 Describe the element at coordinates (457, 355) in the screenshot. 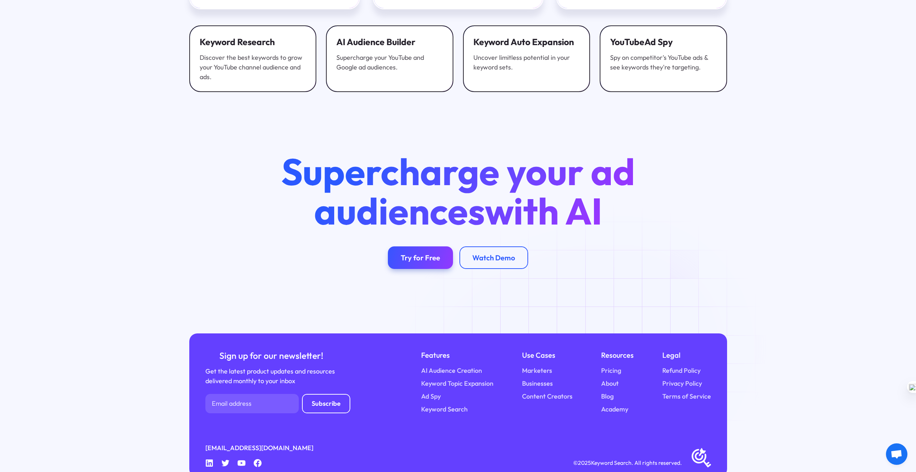

I see `div: Features` at that location.